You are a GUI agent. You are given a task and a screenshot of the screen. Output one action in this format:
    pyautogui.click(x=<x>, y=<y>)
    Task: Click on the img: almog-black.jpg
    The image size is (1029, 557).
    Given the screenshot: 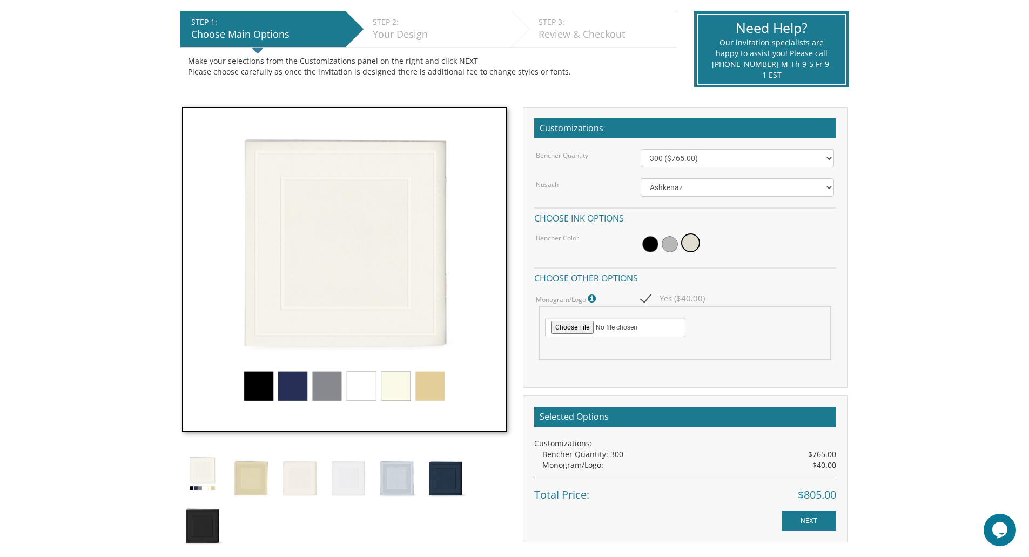 What is the action you would take?
    pyautogui.click(x=202, y=524)
    